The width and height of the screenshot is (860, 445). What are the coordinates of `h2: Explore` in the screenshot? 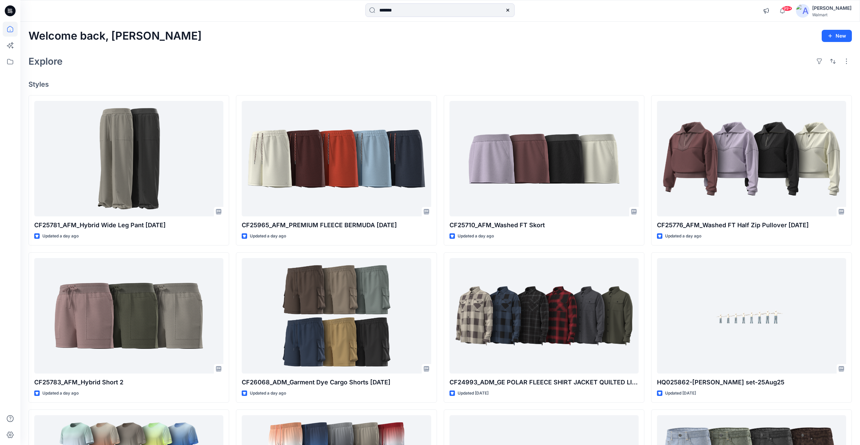 It's located at (45, 61).